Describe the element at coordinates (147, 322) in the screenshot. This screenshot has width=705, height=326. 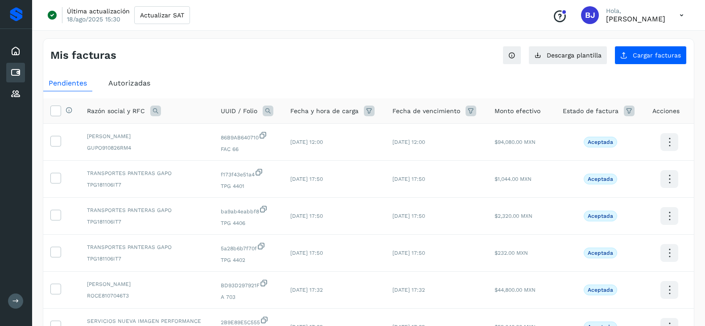
I see `span: SERVICIOS NUEVA IMAGEN PERFORMANCE` at that location.